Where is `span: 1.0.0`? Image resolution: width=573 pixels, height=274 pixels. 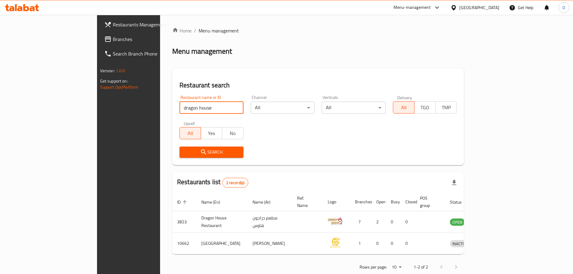 span: 1.0.0 is located at coordinates (120, 71).